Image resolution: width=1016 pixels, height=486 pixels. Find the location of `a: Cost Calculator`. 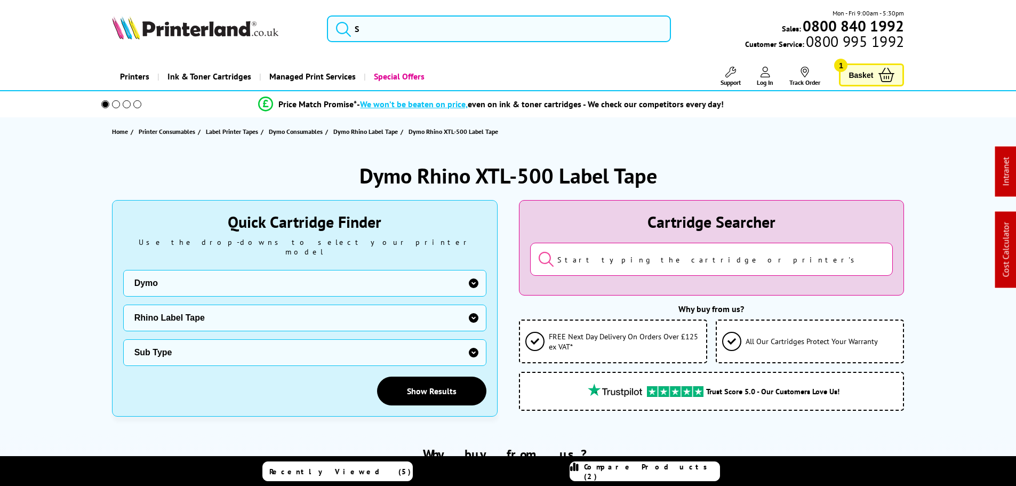

a: Cost Calculator is located at coordinates (1006, 250).